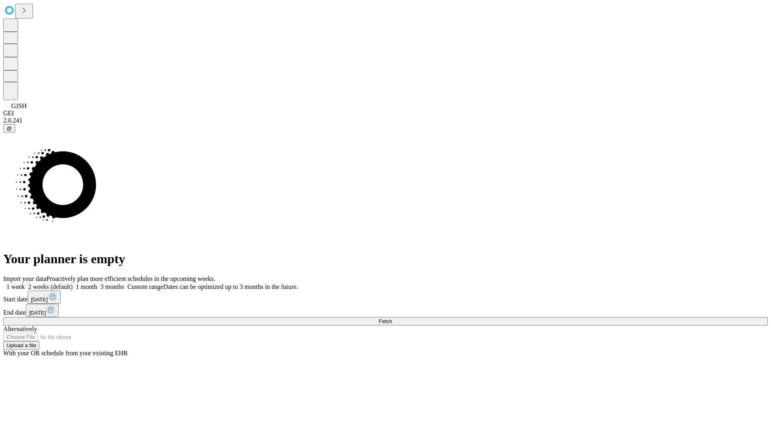 Image resolution: width=771 pixels, height=434 pixels. I want to click on div: 2.0.241, so click(386, 120).